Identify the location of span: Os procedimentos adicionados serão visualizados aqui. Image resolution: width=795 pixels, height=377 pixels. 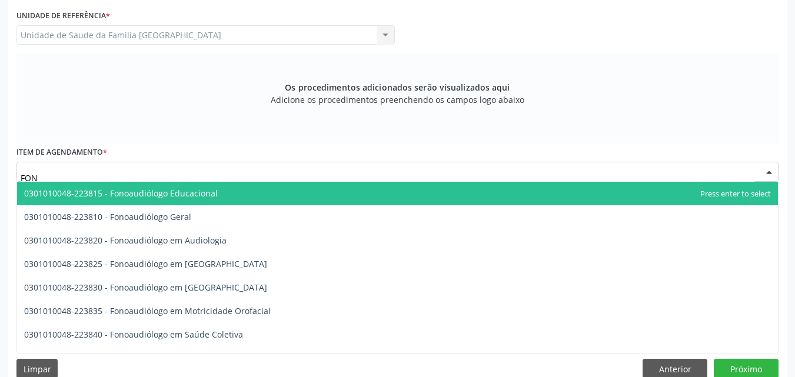
(397, 87).